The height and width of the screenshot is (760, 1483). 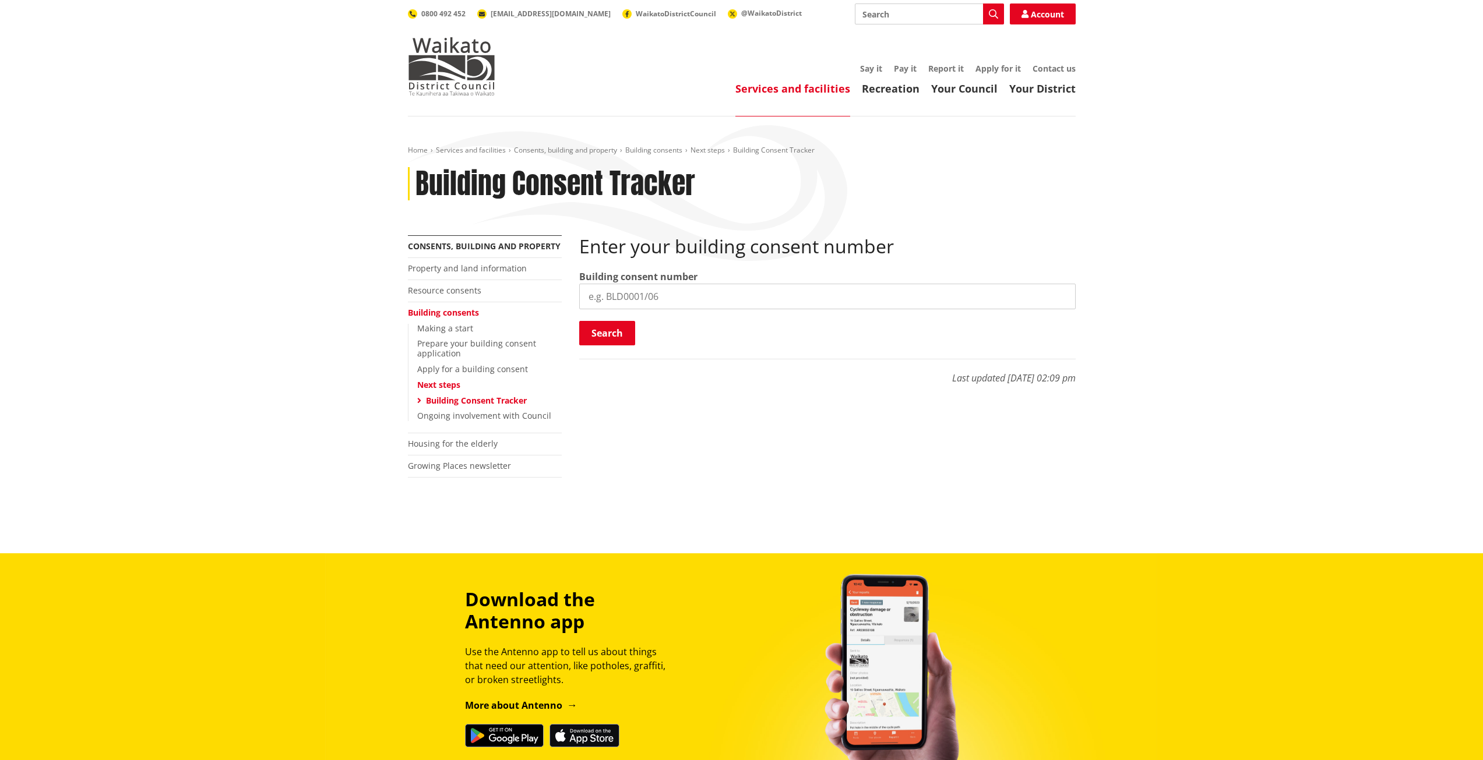 I want to click on a: Apply for it, so click(x=998, y=68).